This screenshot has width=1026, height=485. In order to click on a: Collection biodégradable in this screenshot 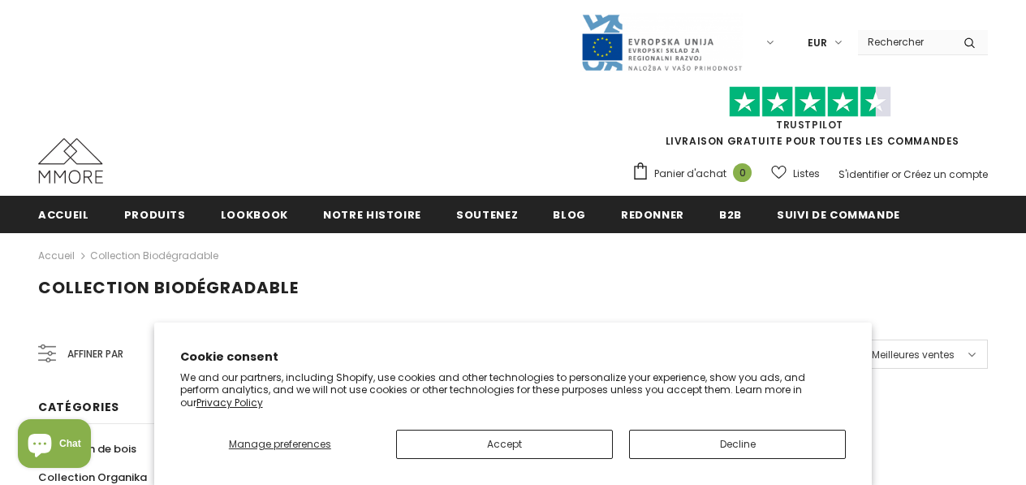, I will do `click(154, 255)`.